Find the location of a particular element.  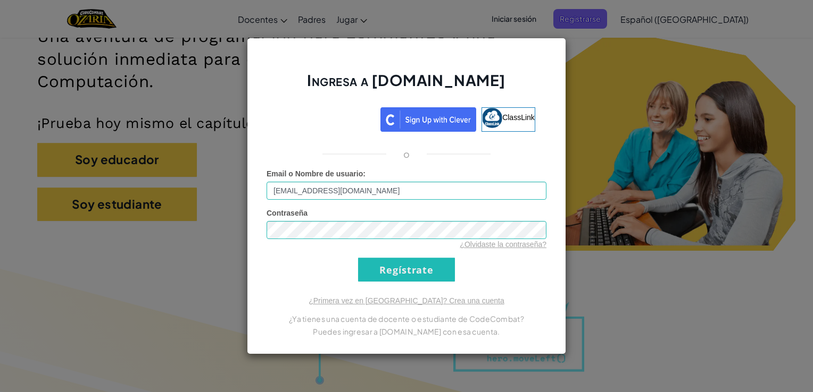

img: classlink-logo-small.png is located at coordinates (492, 118).